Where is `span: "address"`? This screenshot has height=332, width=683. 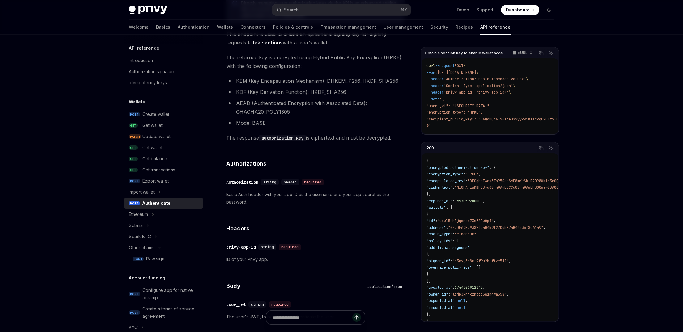 span: "address" is located at coordinates (436, 228).